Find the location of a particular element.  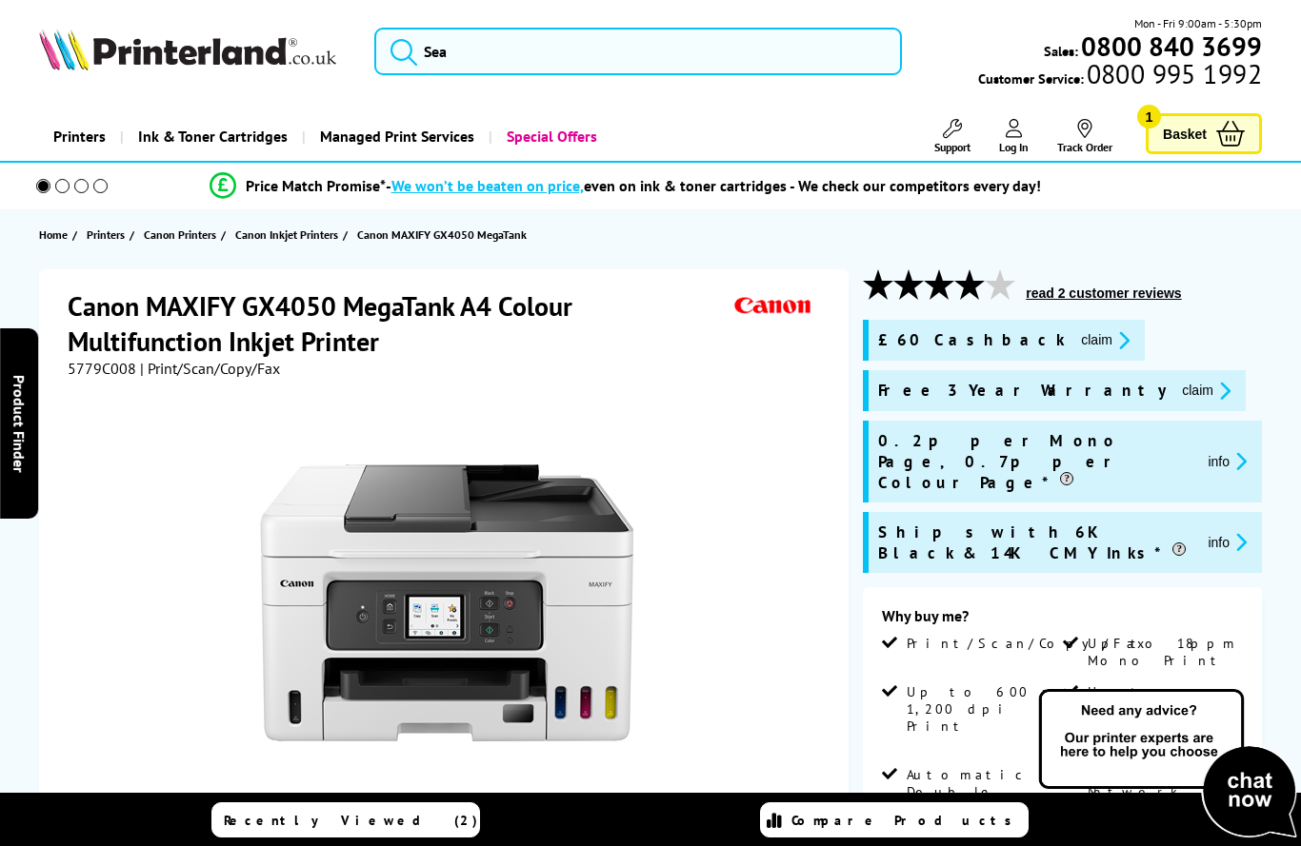

span: £60 Cashback is located at coordinates (971, 340).